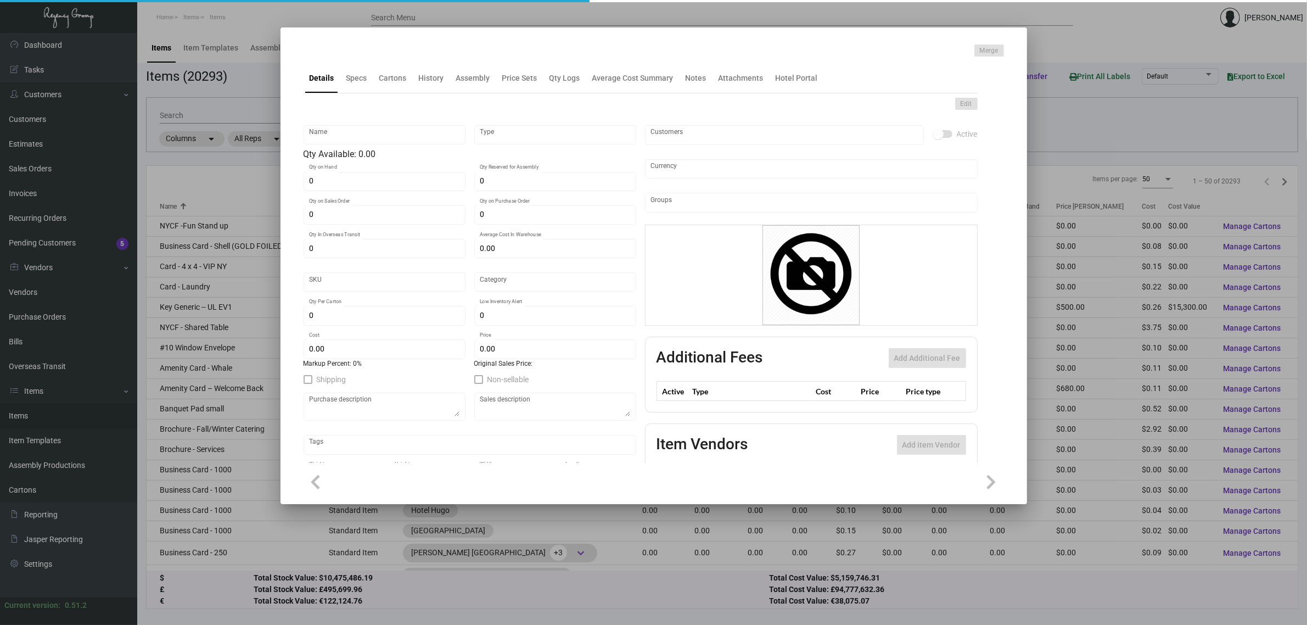 The image size is (1307, 625). What do you see at coordinates (322, 78) in the screenshot?
I see `div: Details` at bounding box center [322, 78].